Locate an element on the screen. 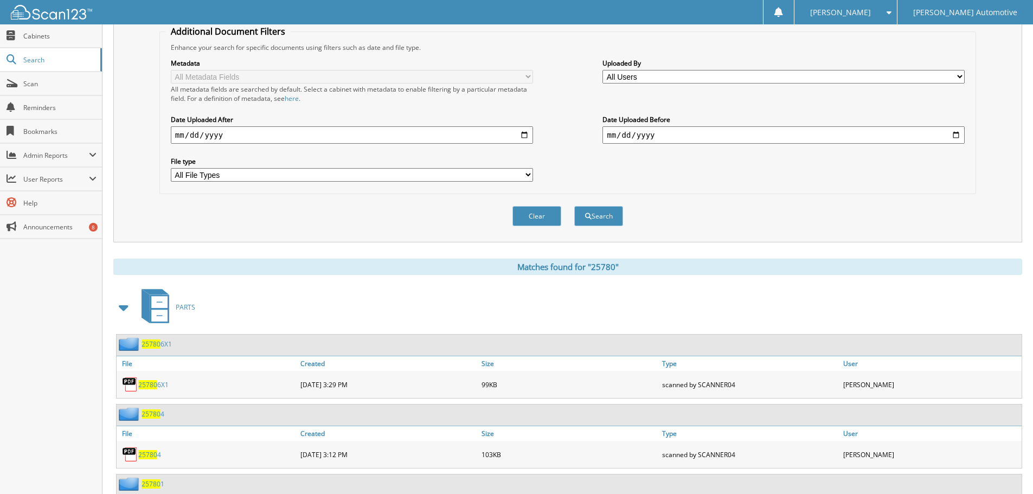 Image resolution: width=1033 pixels, height=494 pixels. img: scan123-logo-white.svg is located at coordinates (52, 12).